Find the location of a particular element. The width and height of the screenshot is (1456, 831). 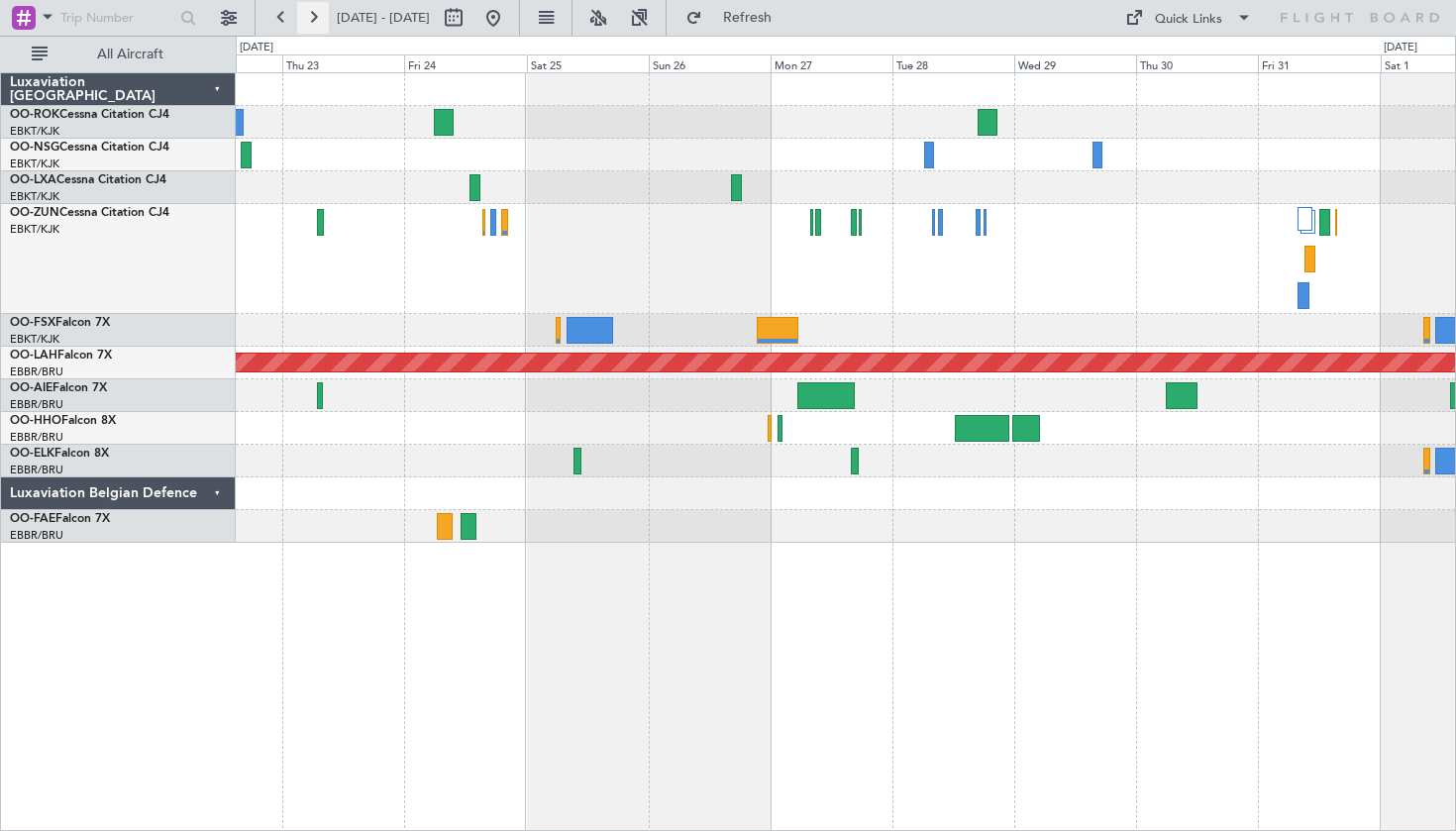

span: OO-FAE is located at coordinates (33, 519).